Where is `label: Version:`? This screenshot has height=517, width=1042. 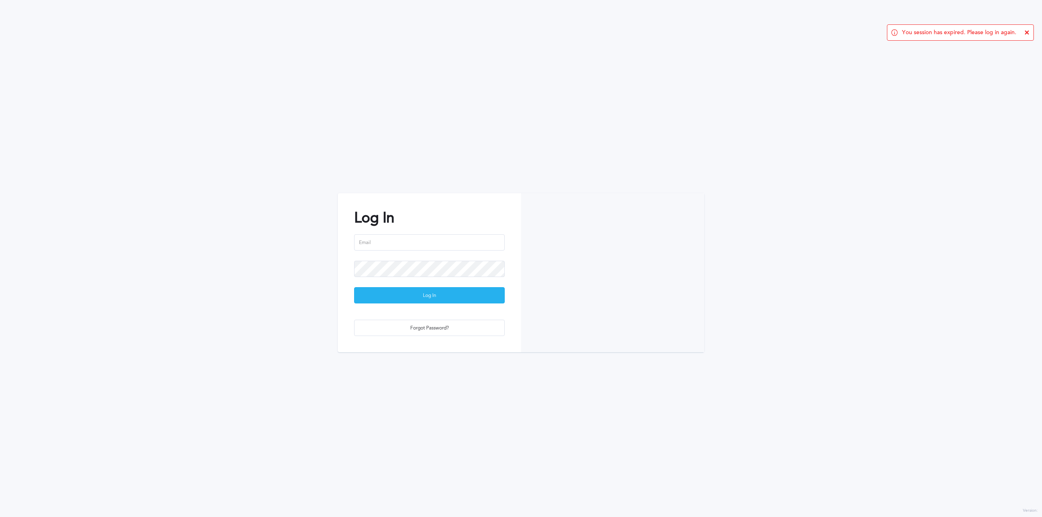
label: Version: is located at coordinates (1030, 511).